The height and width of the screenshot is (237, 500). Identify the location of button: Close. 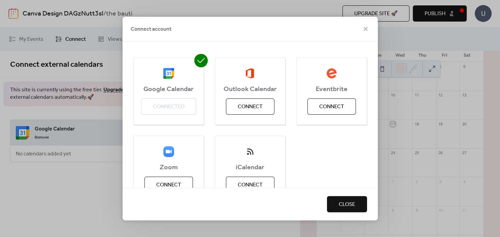
(347, 204).